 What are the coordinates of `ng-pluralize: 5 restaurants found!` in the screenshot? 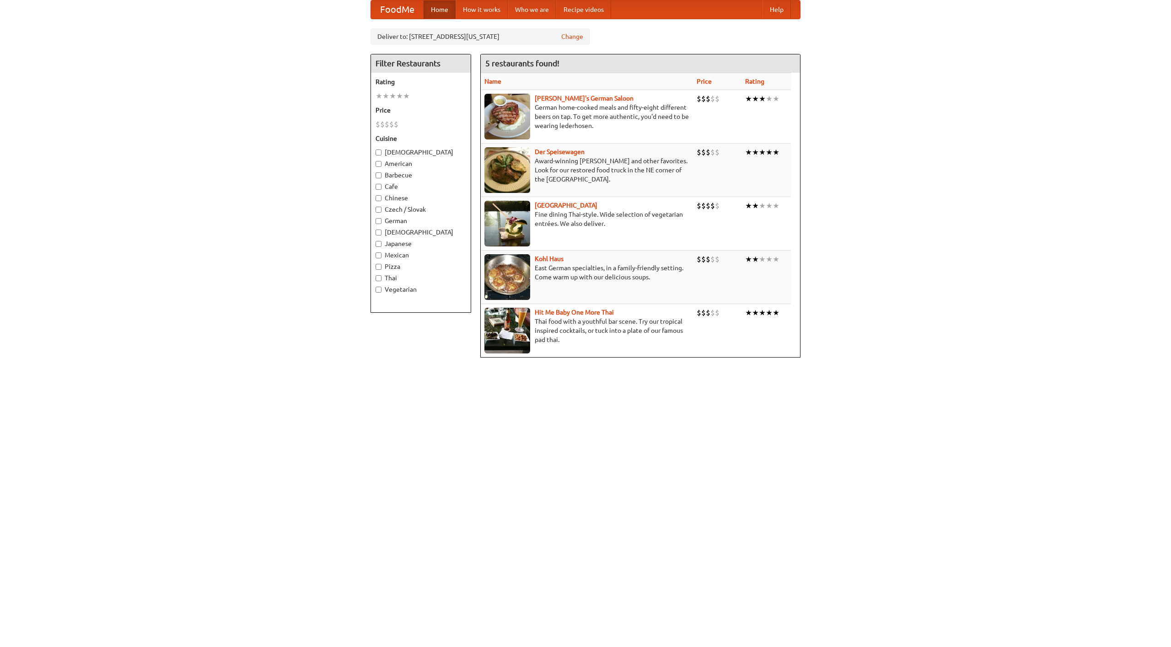 It's located at (522, 63).